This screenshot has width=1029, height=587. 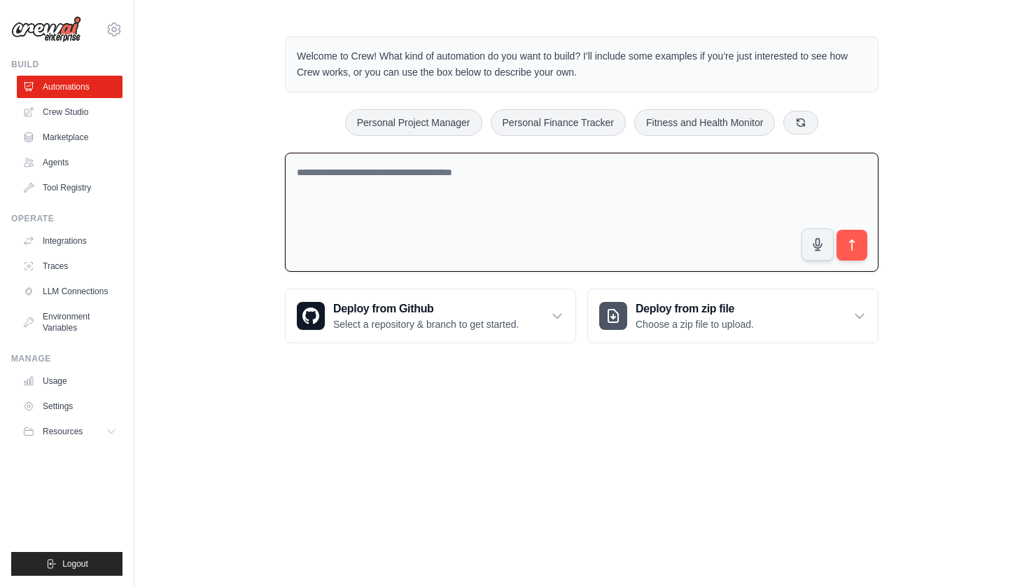 What do you see at coordinates (994, 553) in the screenshot?
I see `div: Chat Widget` at bounding box center [994, 553].